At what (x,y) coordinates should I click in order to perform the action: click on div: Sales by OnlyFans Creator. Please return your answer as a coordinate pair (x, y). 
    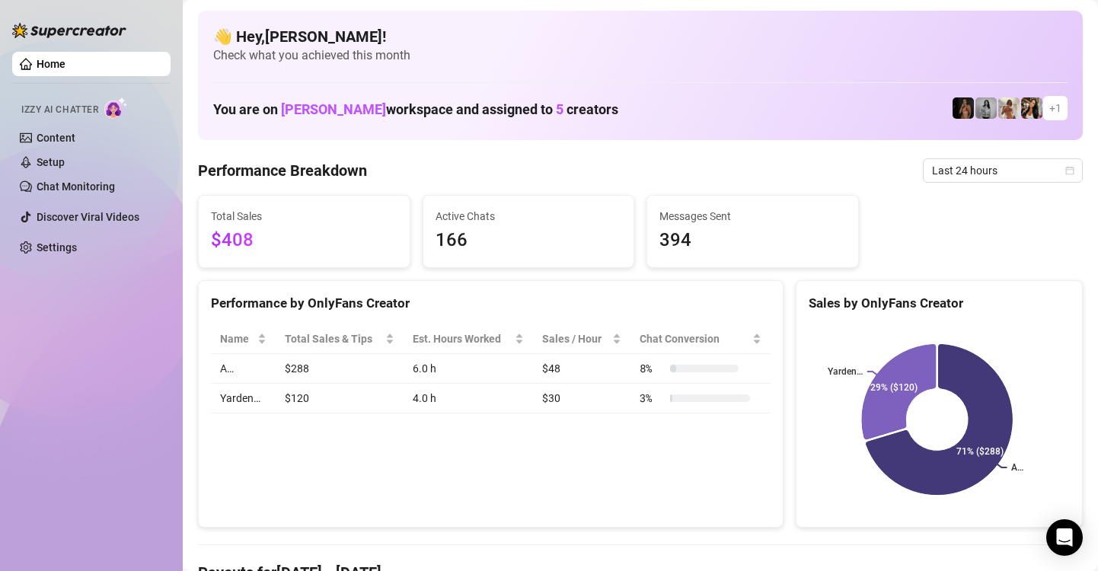
    Looking at the image, I should click on (939, 303).